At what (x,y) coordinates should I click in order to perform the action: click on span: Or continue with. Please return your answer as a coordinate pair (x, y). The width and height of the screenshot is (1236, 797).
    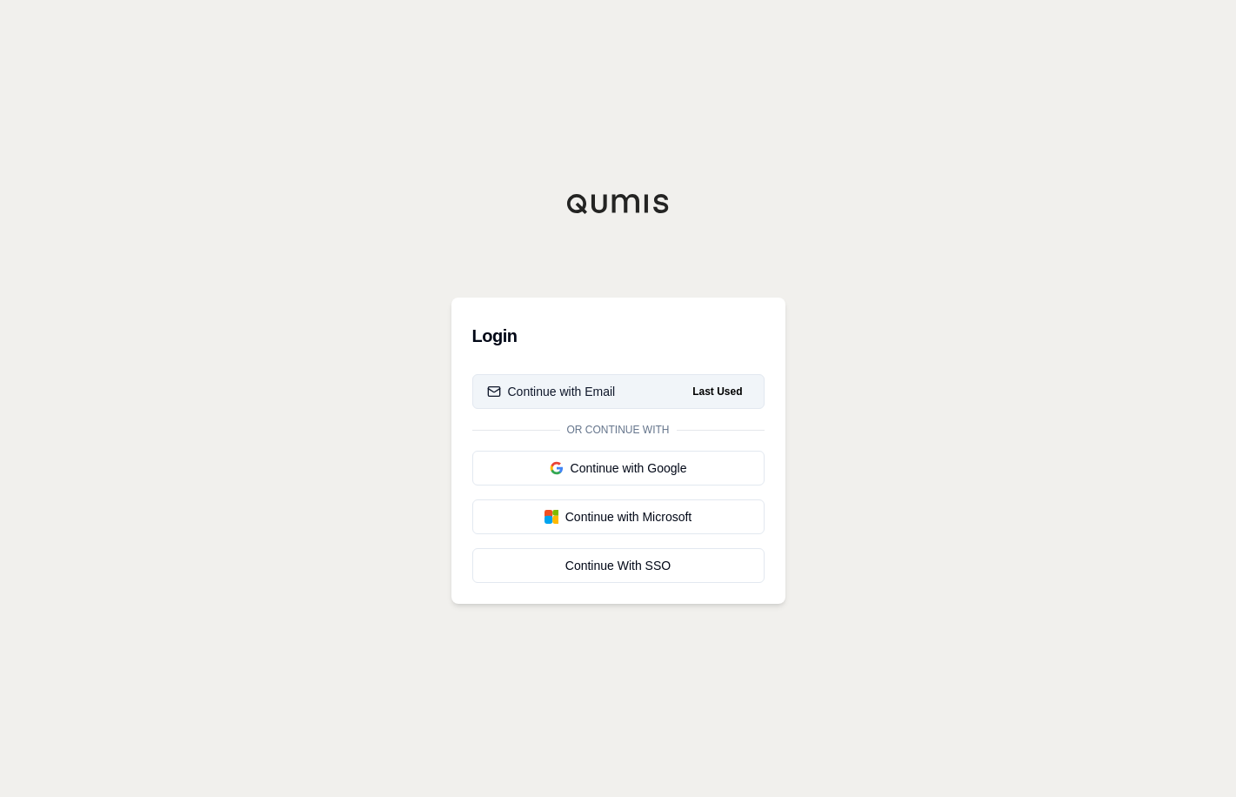
    Looking at the image, I should click on (619, 430).